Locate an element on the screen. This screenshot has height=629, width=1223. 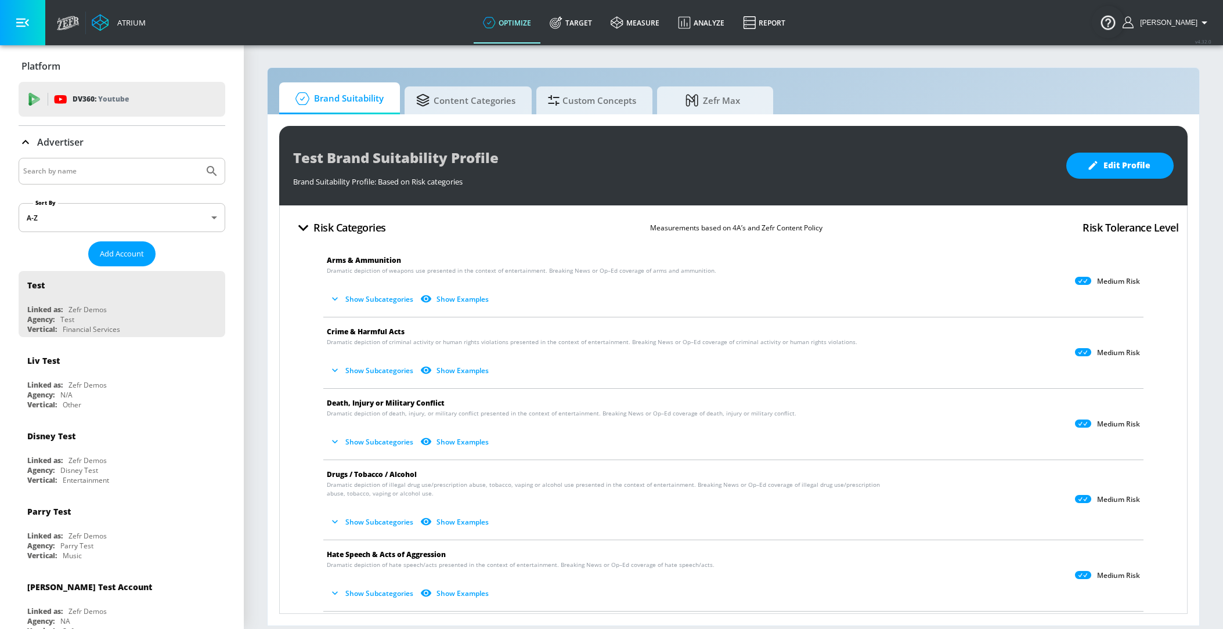
div: Atrium is located at coordinates (129, 23).